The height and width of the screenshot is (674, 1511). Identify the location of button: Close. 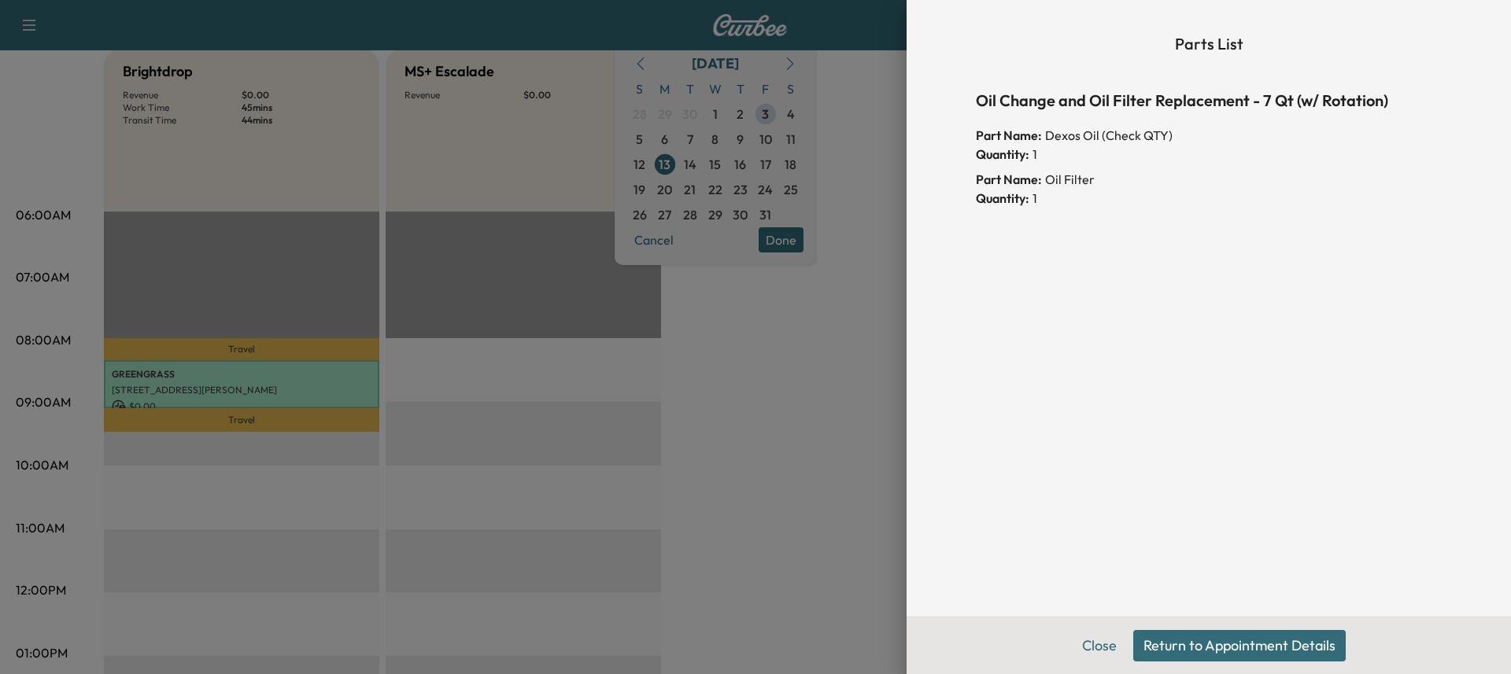
(1099, 646).